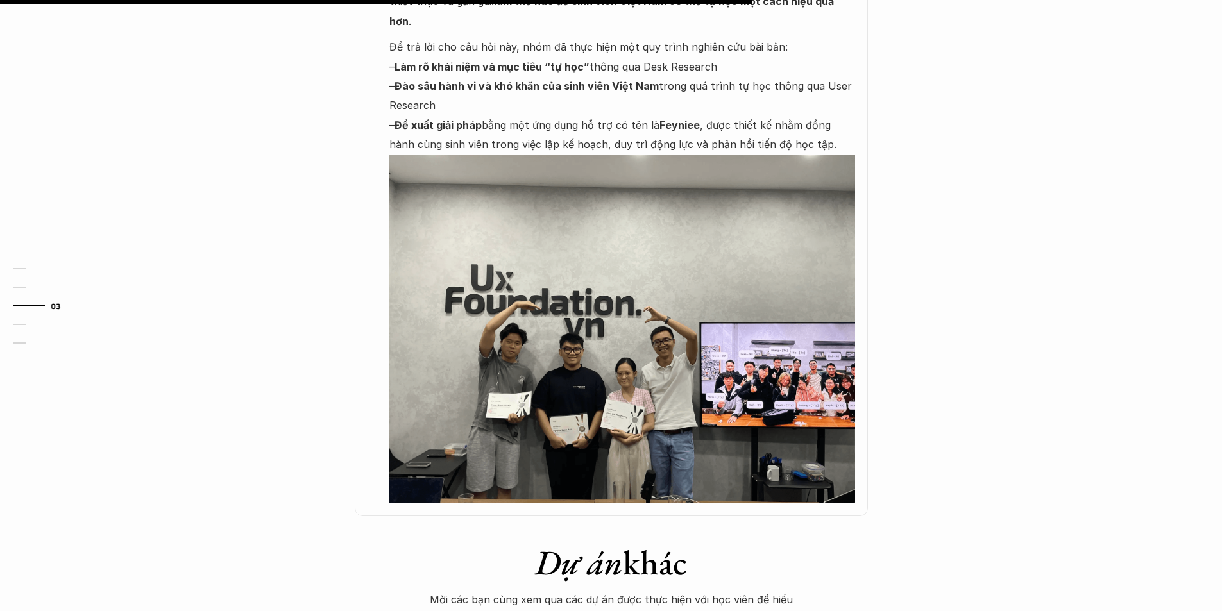  I want to click on strong: Đề xuất giải pháp, so click(438, 125).